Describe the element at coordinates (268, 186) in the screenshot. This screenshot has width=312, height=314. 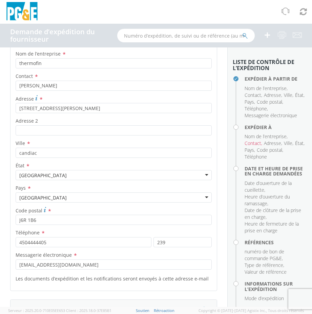
I see `span: Date d’ouverture de la cueillette` at that location.